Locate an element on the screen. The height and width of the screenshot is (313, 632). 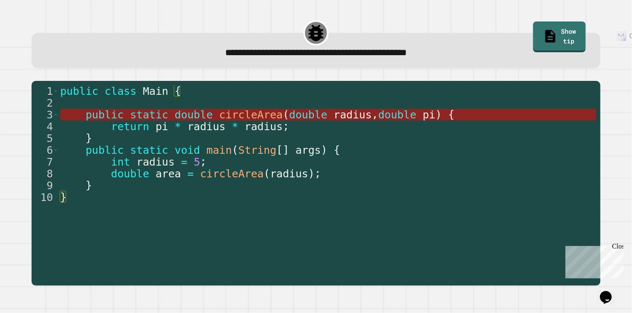
span: void is located at coordinates (187, 150).